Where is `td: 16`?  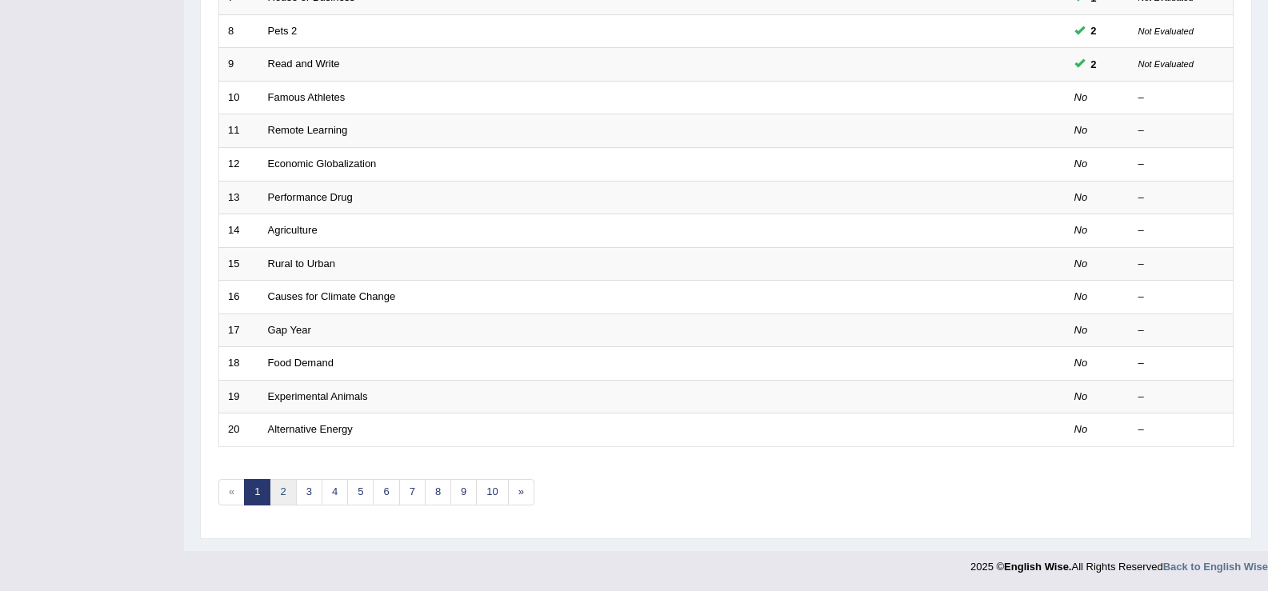
td: 16 is located at coordinates (239, 298).